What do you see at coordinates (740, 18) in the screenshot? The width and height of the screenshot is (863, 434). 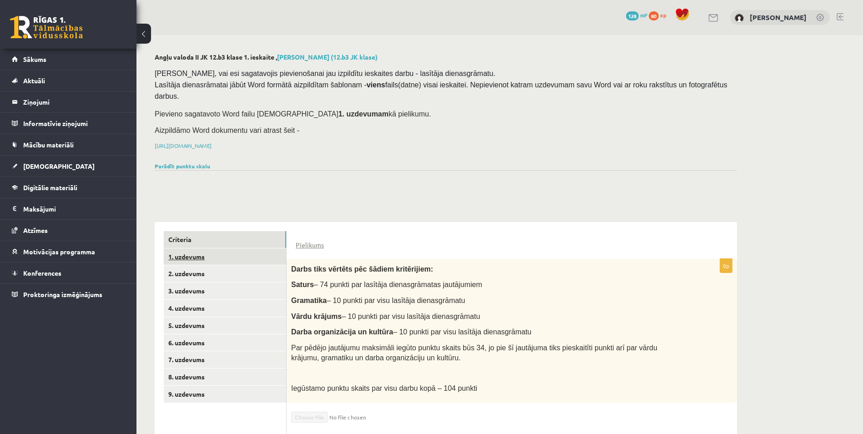 I see `img: Inga Revina` at bounding box center [740, 18].